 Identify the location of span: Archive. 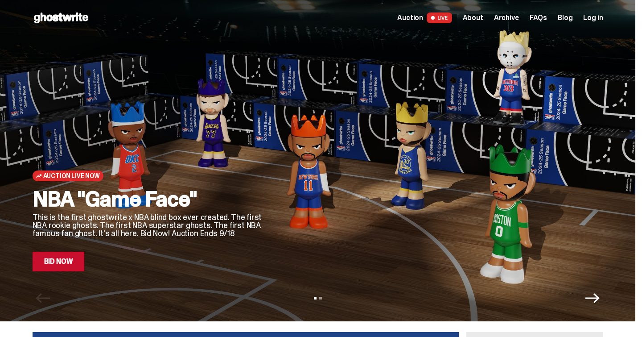
(507, 18).